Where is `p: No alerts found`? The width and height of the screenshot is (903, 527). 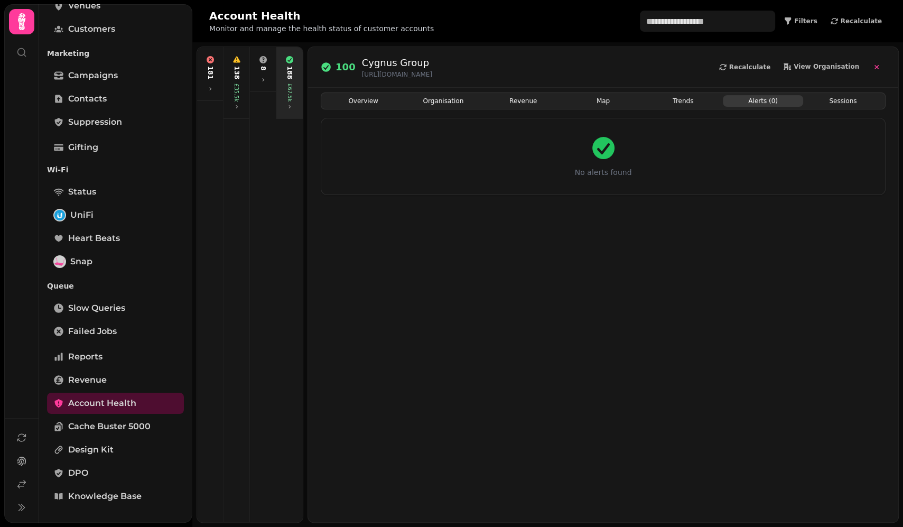
p: No alerts found is located at coordinates (603, 172).